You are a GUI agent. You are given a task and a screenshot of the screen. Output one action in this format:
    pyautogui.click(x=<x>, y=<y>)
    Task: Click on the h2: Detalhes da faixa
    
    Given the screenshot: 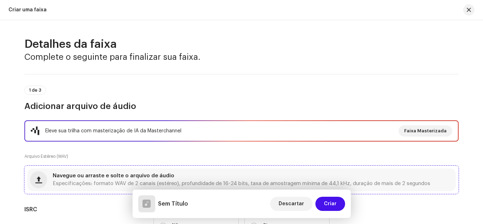 What is the action you would take?
    pyautogui.click(x=241, y=44)
    